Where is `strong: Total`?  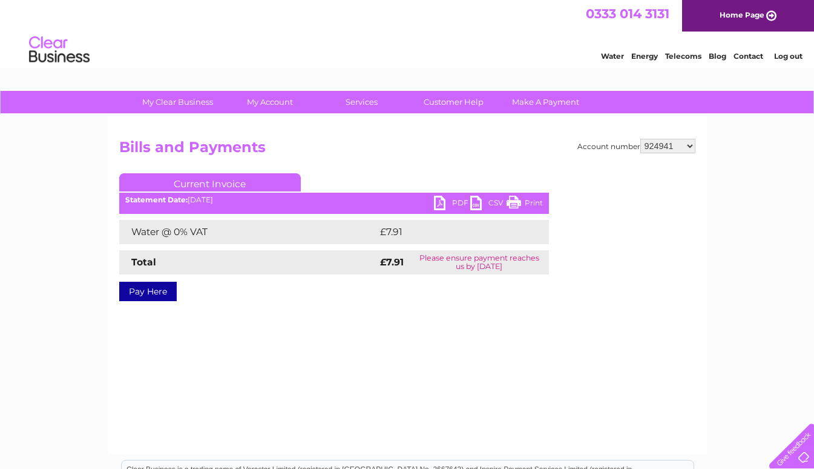 strong: Total is located at coordinates (144, 262).